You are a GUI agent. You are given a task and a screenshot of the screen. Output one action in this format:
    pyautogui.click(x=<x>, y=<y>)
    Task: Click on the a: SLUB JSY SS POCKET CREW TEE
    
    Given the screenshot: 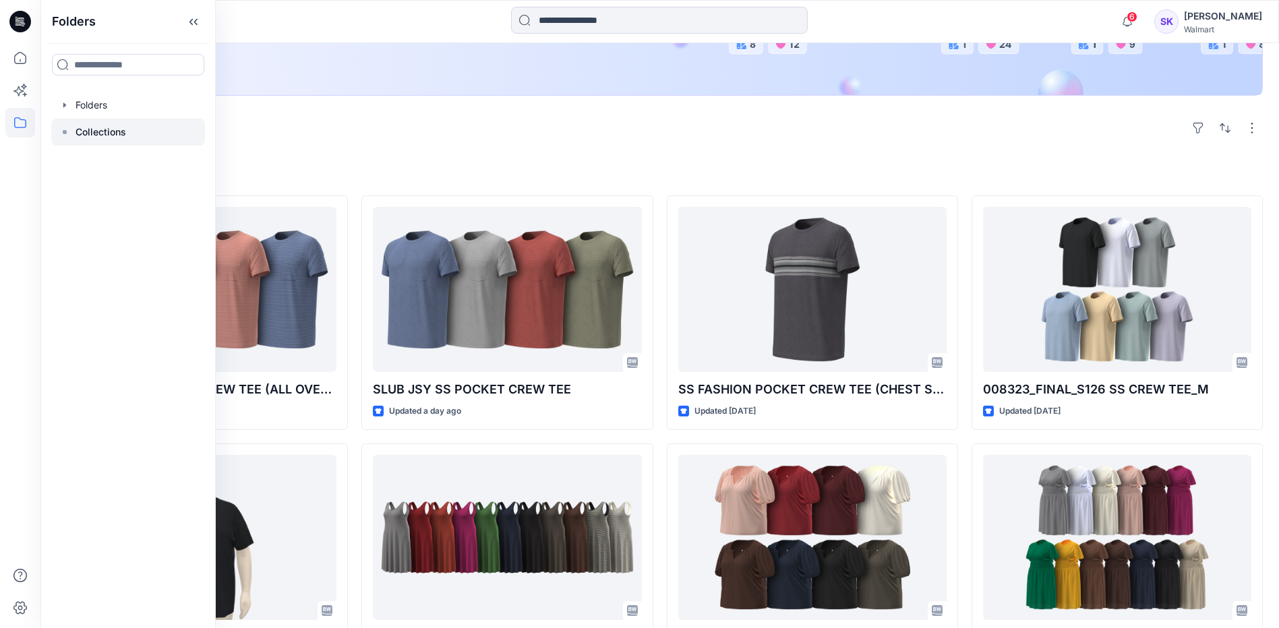 What is the action you would take?
    pyautogui.click(x=507, y=289)
    